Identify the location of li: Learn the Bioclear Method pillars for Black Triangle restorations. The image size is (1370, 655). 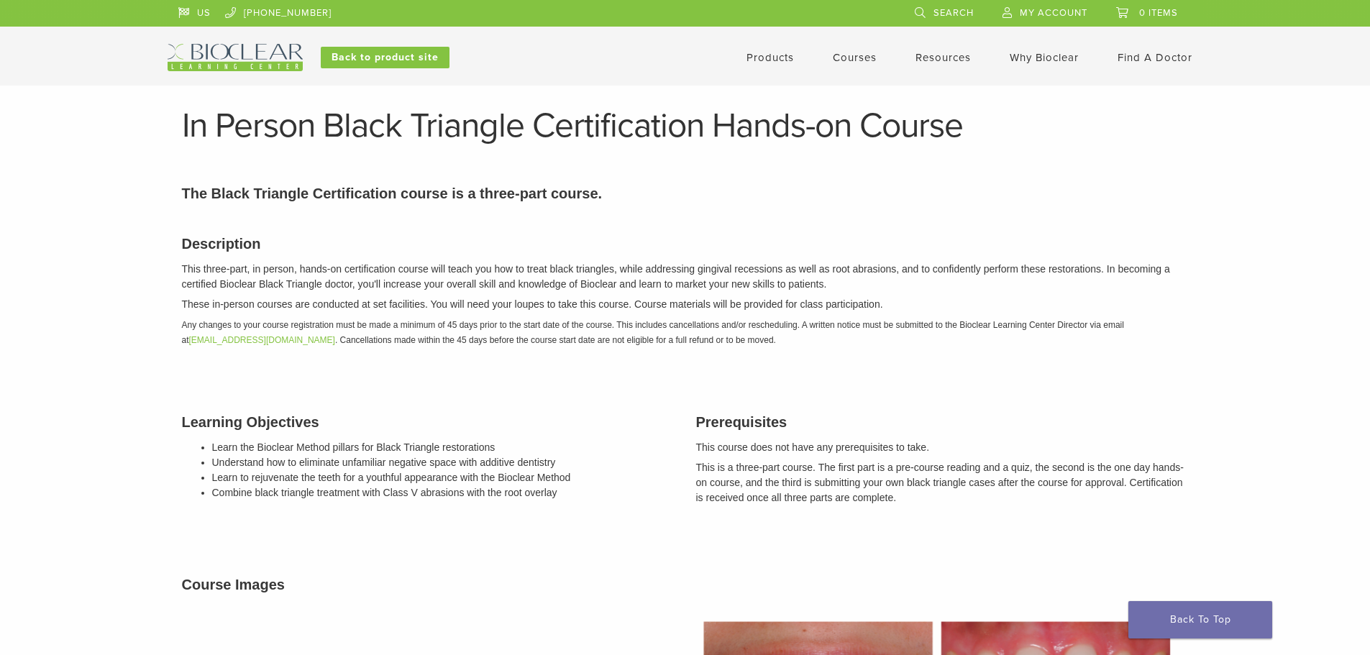
(443, 447).